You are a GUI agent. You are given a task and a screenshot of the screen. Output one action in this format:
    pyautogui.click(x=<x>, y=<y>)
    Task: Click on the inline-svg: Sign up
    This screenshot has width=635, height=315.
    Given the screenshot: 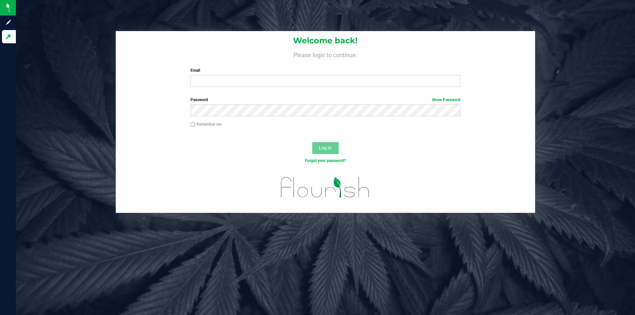 What is the action you would take?
    pyautogui.click(x=8, y=22)
    